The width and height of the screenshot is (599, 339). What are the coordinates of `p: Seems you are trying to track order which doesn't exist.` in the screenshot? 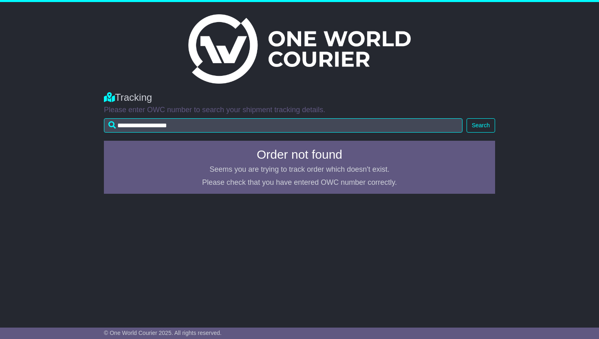 It's located at (299, 170).